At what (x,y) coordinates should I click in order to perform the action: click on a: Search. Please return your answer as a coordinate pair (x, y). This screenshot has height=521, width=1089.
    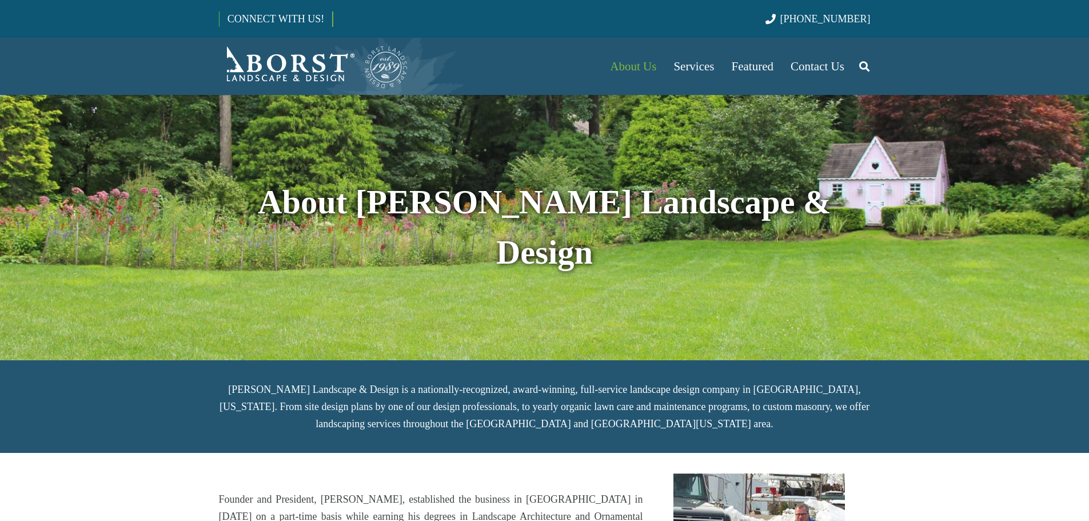
    Looking at the image, I should click on (865, 66).